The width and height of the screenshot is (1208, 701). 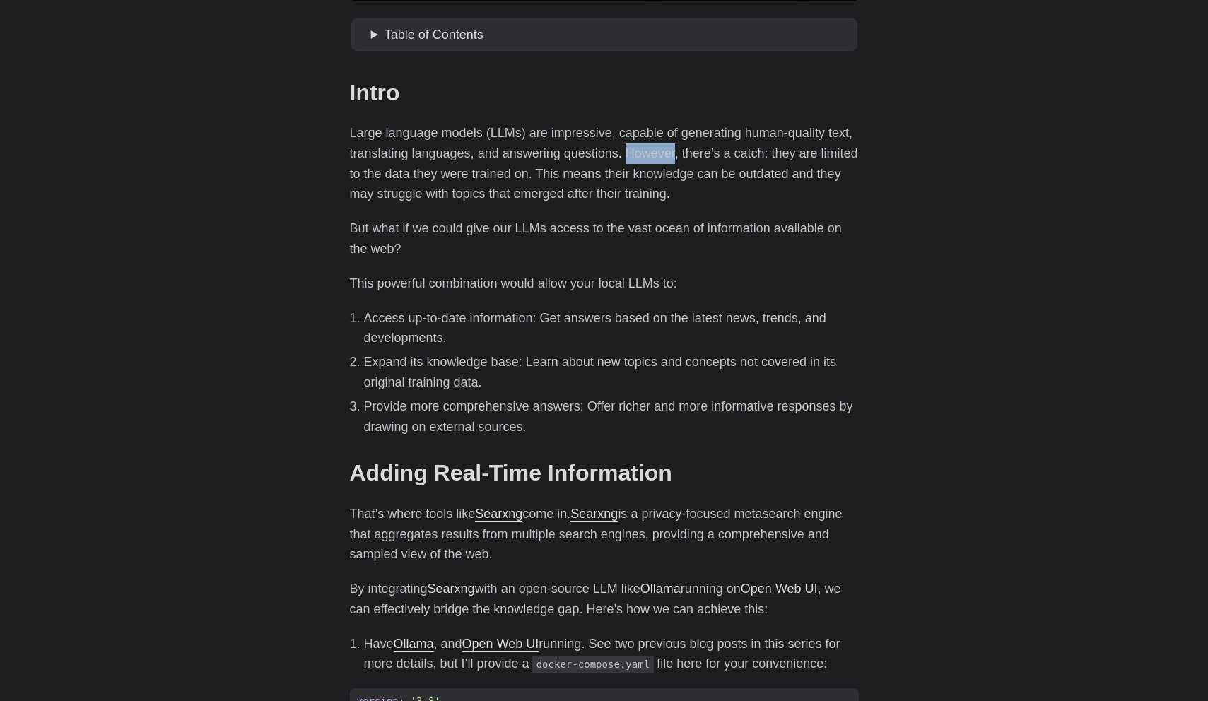 I want to click on summary: Table of Contents, so click(x=611, y=35).